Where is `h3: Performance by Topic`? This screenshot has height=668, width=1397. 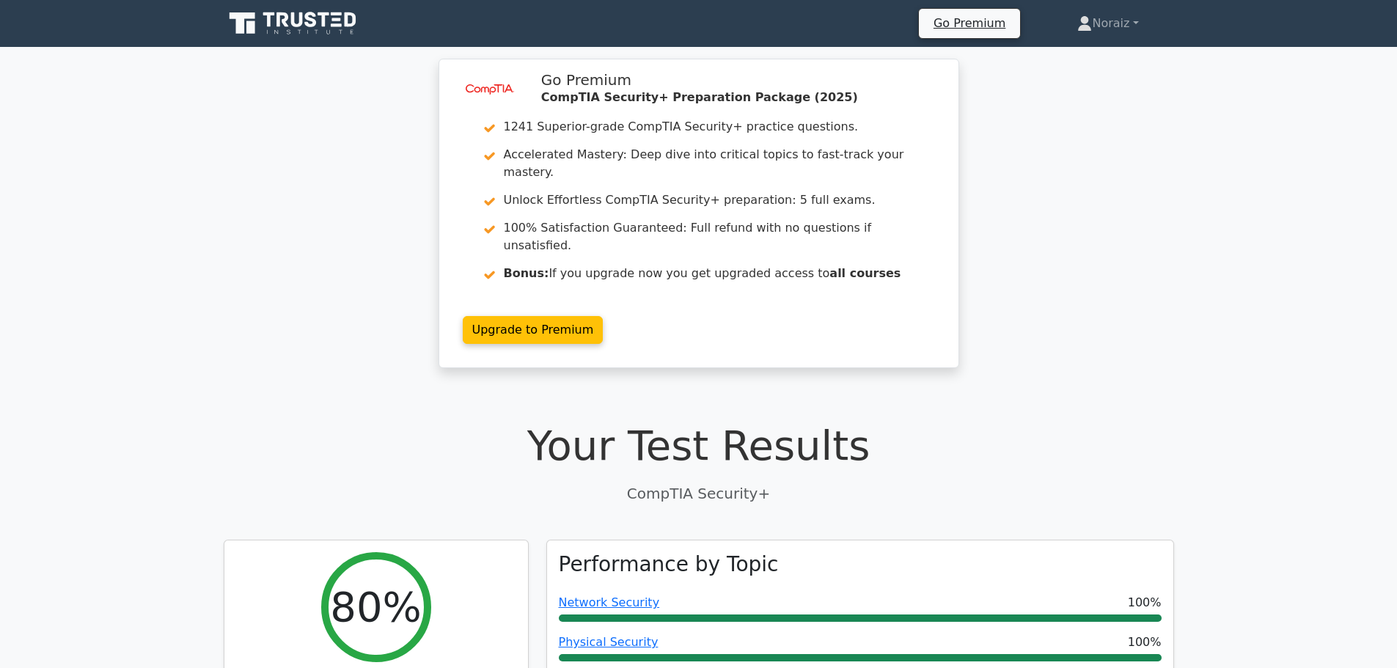 h3: Performance by Topic is located at coordinates (669, 564).